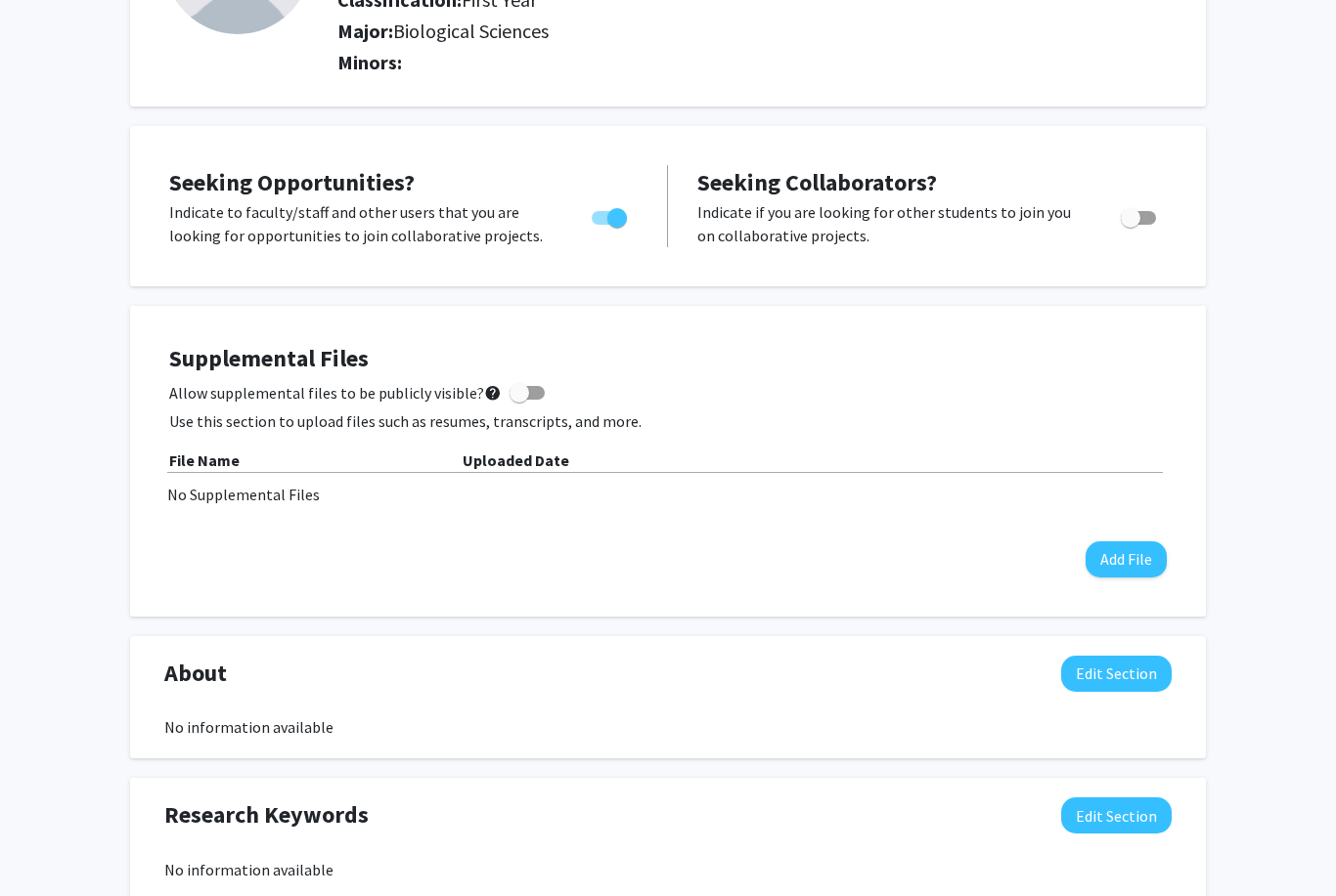 This screenshot has width=1336, height=896. What do you see at coordinates (668, 494) in the screenshot?
I see `div: No Supplemental Files` at bounding box center [668, 494].